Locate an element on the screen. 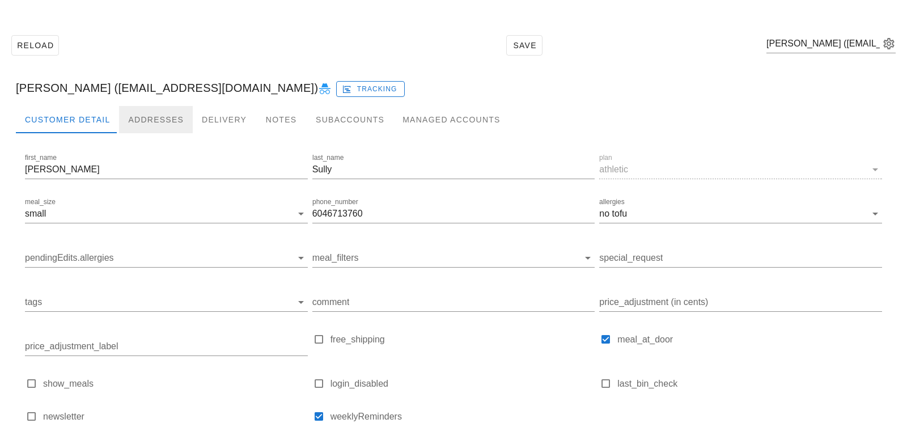  label: last_name is located at coordinates (328, 158).